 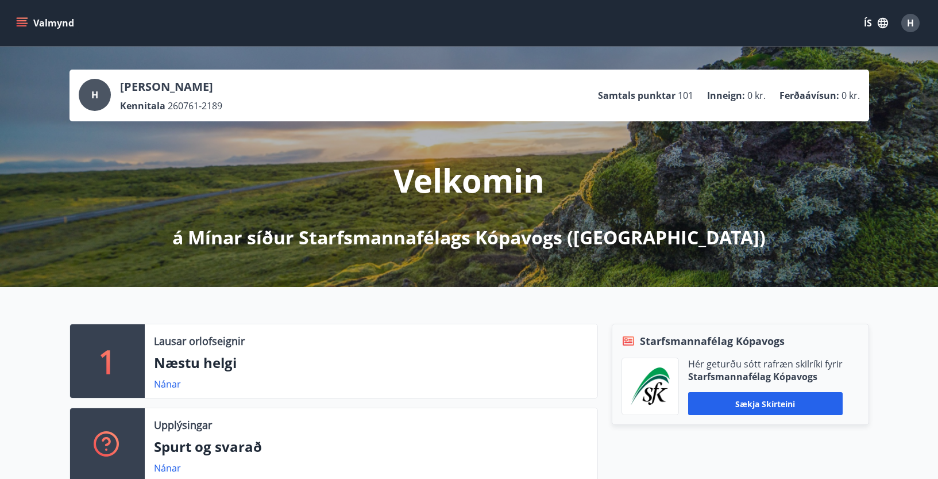 I want to click on p: Hér geturðu sótt rafræn skilríki fyrir, so click(x=765, y=364).